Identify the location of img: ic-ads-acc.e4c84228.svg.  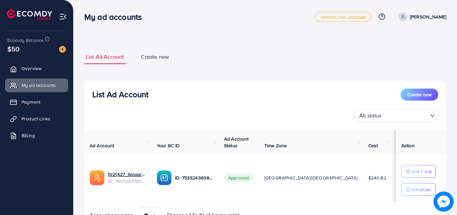
(97, 178).